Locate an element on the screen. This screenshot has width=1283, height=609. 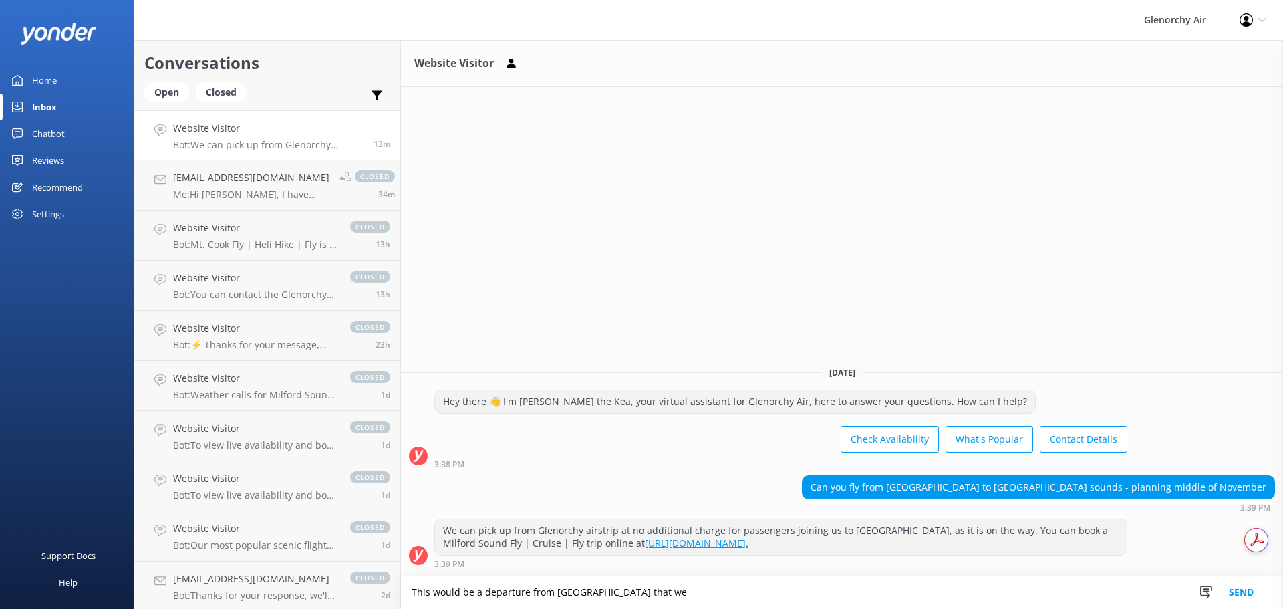
span: Oct 11 2025 01:58am (UTC +13:00) Pacific/Auckland is located at coordinates (383, 294).